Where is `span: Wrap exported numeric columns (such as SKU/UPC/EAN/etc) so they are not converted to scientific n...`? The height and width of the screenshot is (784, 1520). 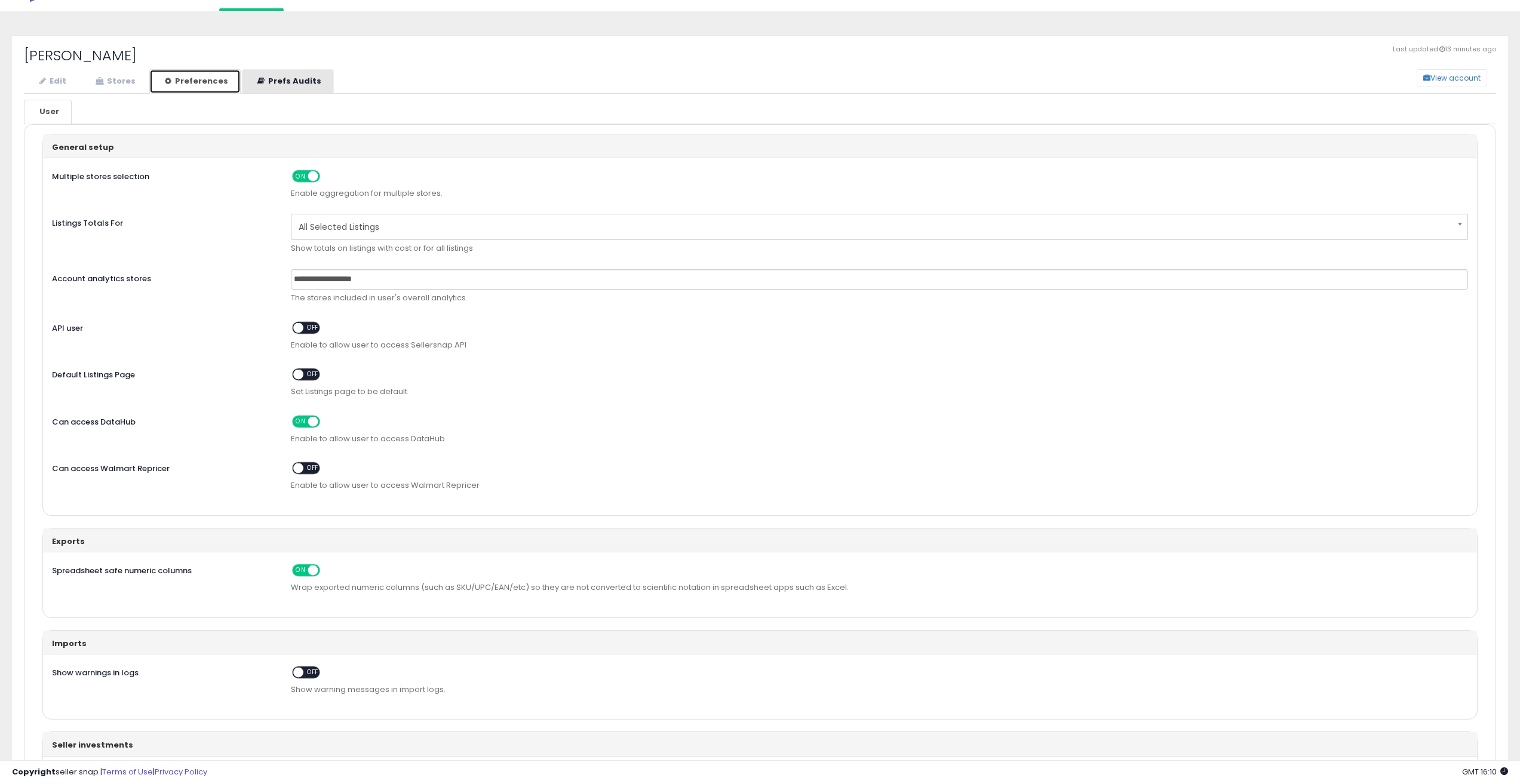
span: Wrap exported numeric columns (such as SKU/UPC/EAN/etc) so they are not converted to scientific n... is located at coordinates (880, 588).